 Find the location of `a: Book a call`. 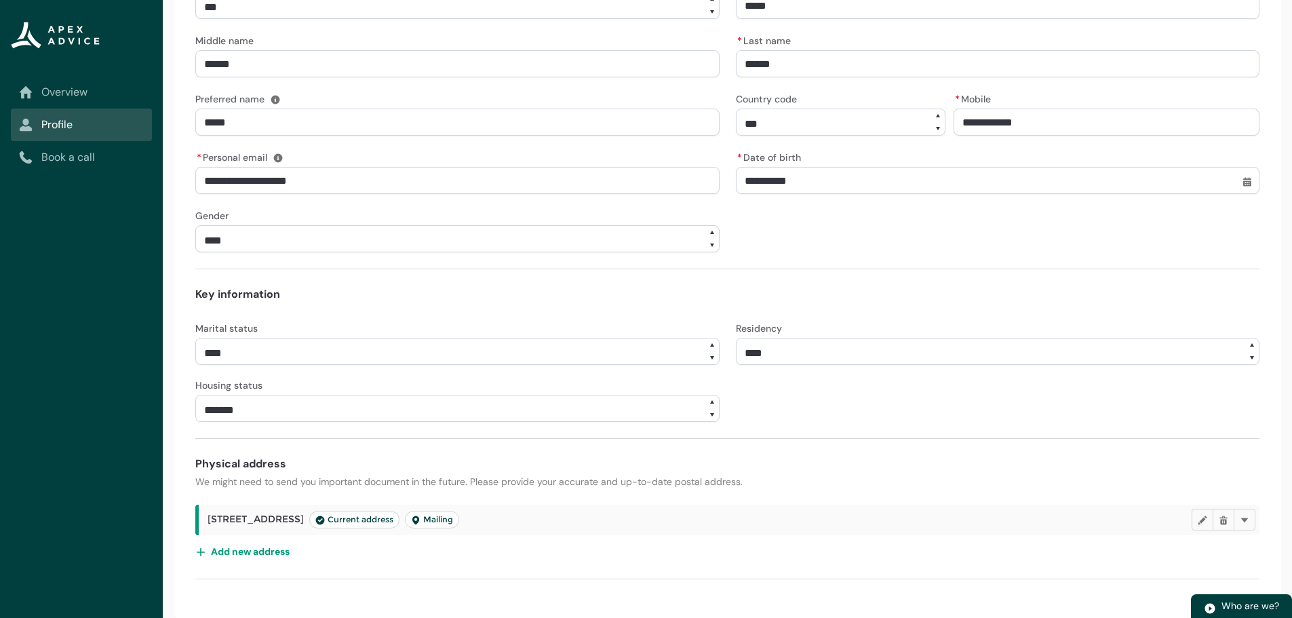

a: Book a call is located at coordinates (81, 157).